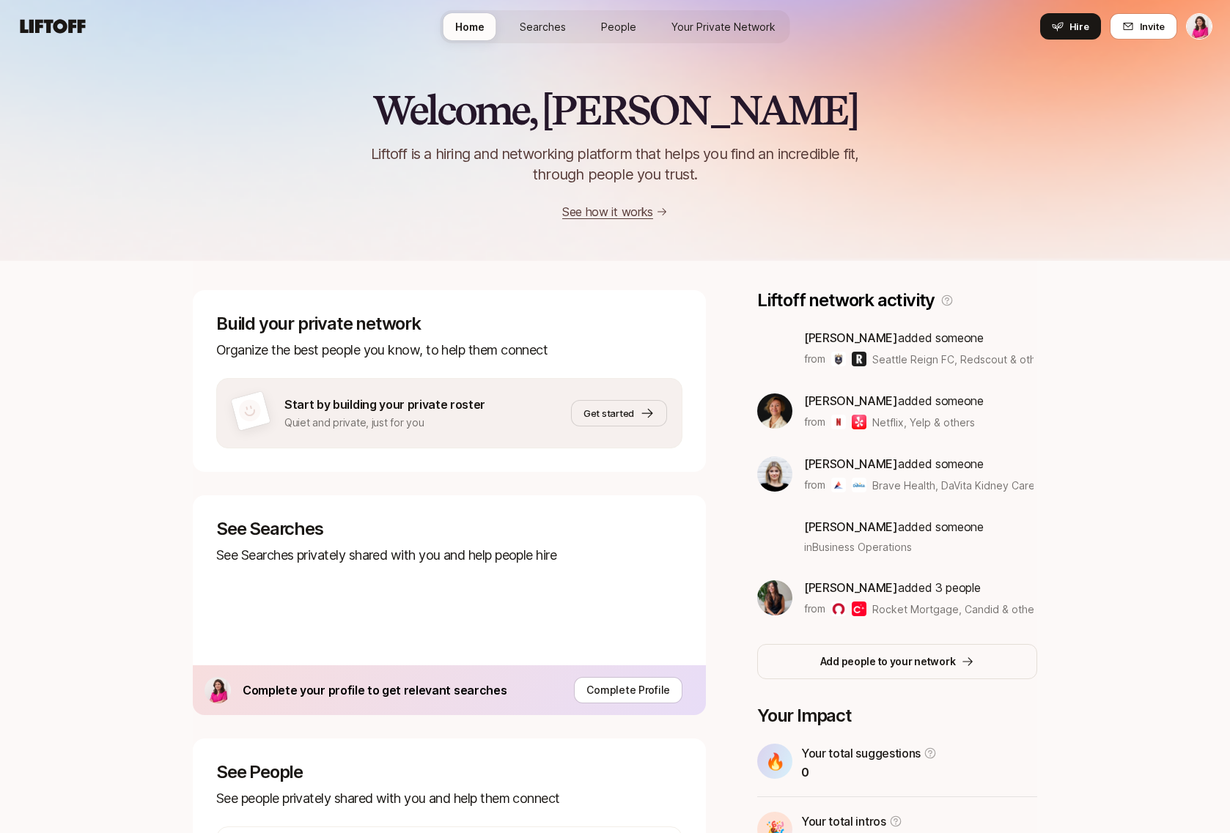  What do you see at coordinates (449, 350) in the screenshot?
I see `p: Organize the best people you know, to help them connect` at bounding box center [449, 350].